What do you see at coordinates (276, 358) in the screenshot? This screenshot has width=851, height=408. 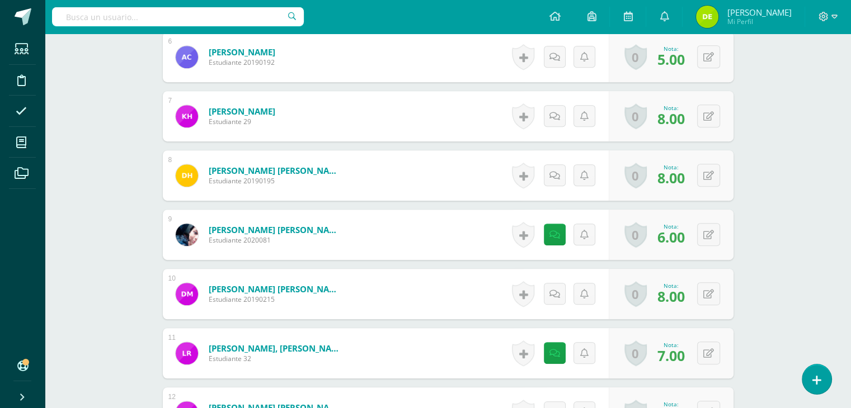 I see `span: Estudiante 32` at bounding box center [276, 358].